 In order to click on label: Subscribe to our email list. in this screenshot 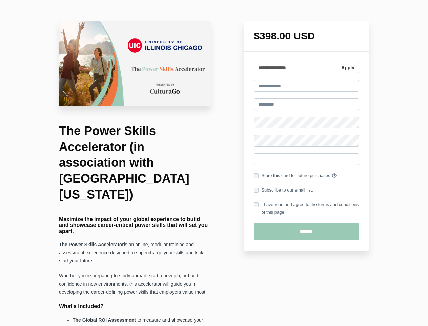, I will do `click(284, 190)`.